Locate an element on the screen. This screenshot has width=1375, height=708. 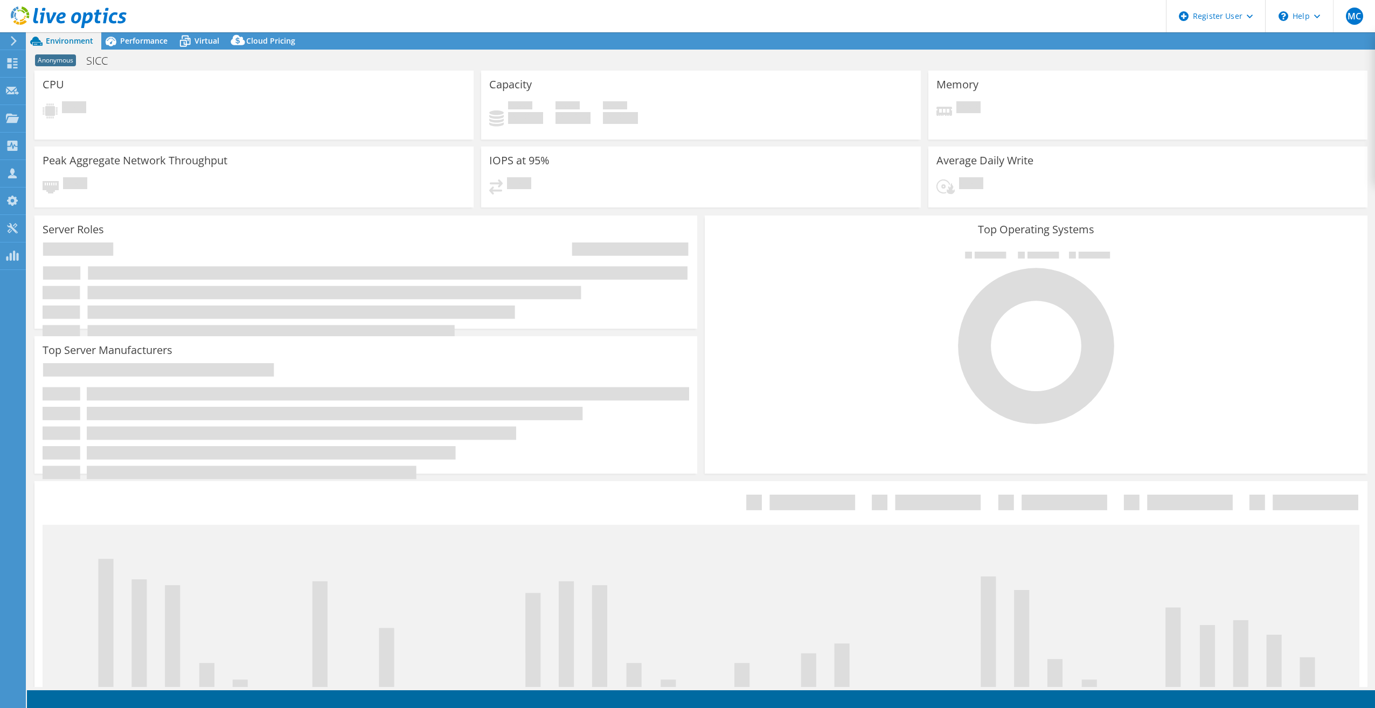
span: Virtual is located at coordinates (207, 40).